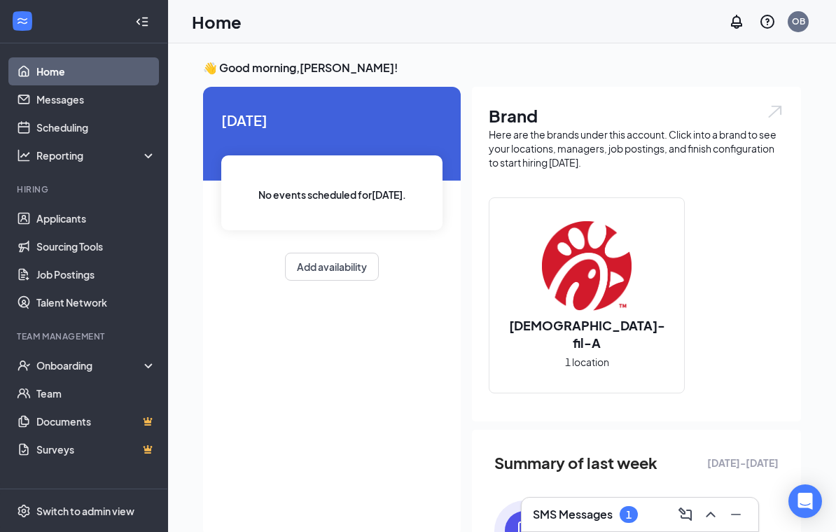 This screenshot has height=532, width=836. Describe the element at coordinates (587, 362) in the screenshot. I see `span: 1 location` at that location.